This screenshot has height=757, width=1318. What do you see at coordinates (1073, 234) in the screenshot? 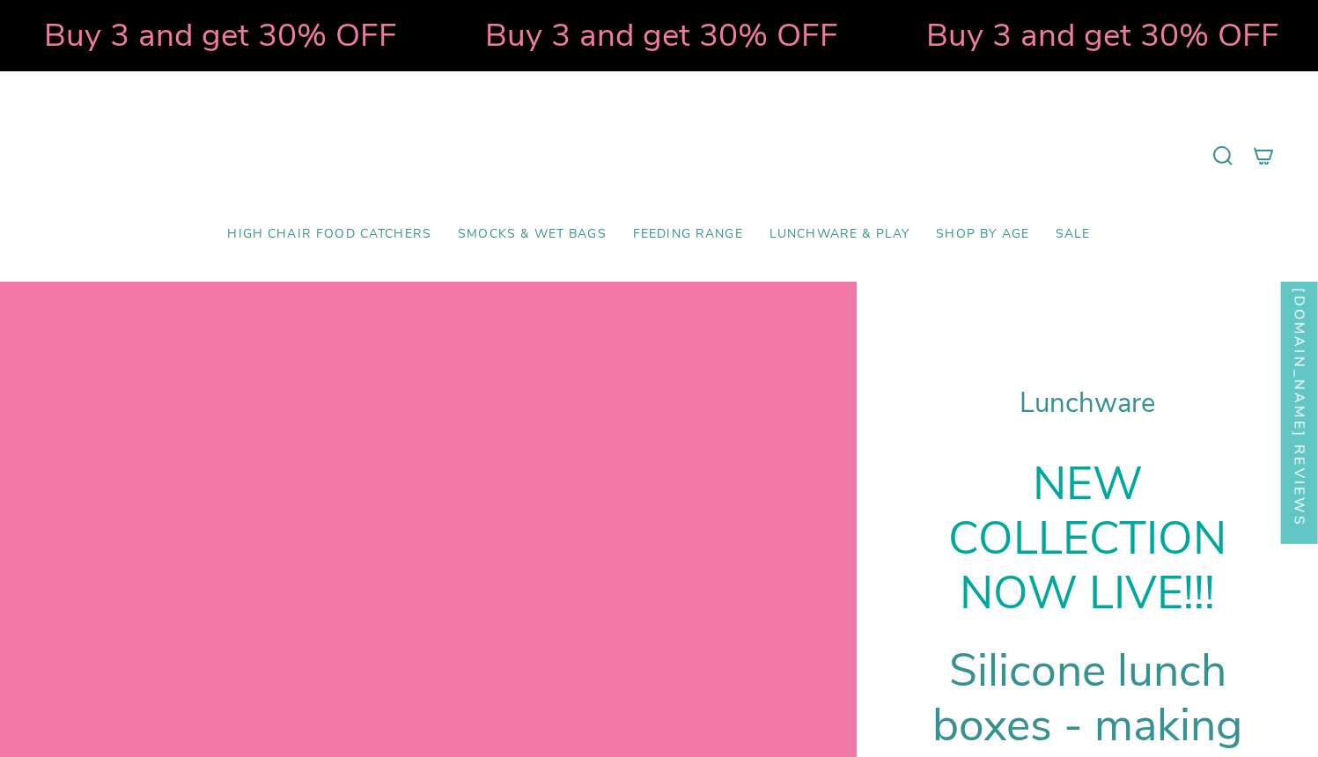
I see `span: SALE` at bounding box center [1073, 234].